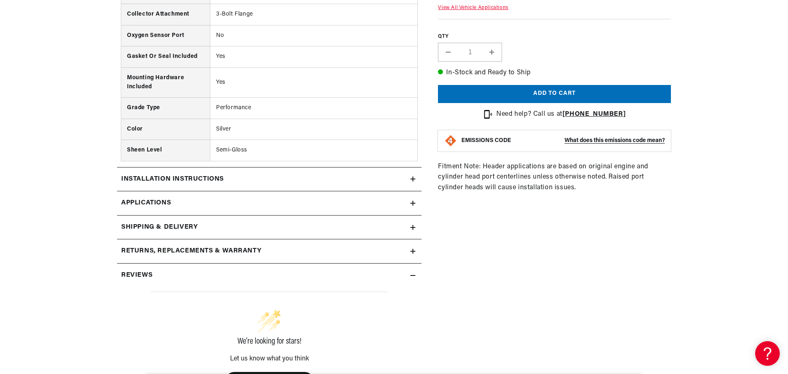 This screenshot has height=374, width=788. What do you see at coordinates (563, 140) in the screenshot?
I see `button: EMISSIONS CODEWhat does this emissions code mean?` at bounding box center [563, 140].